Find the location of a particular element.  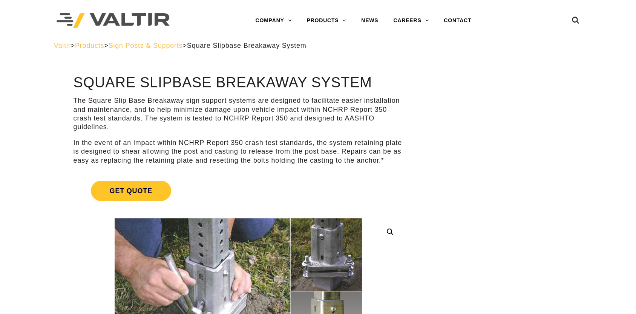

span: Sign Posts & Supports is located at coordinates (146, 46).